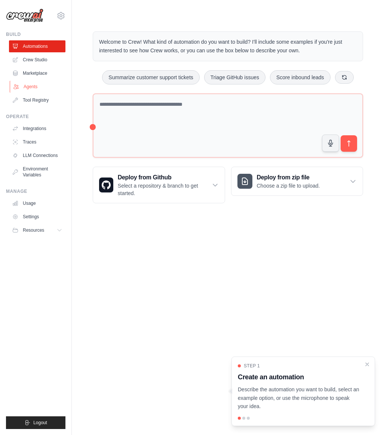 Image resolution: width=384 pixels, height=435 pixels. I want to click on div: Chat Widget, so click(365, 417).